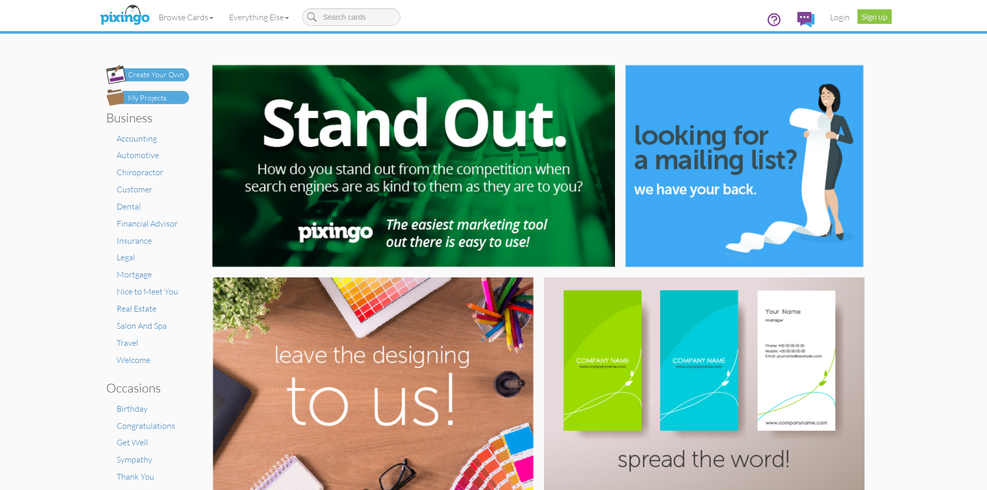 The image size is (987, 490). Describe the element at coordinates (141, 325) in the screenshot. I see `a: Salon And Spa` at that location.